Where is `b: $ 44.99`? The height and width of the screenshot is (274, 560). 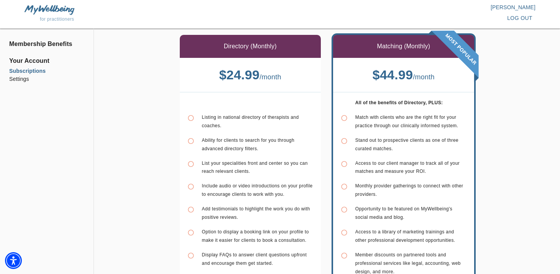 b: $ 44.99 is located at coordinates (393, 75).